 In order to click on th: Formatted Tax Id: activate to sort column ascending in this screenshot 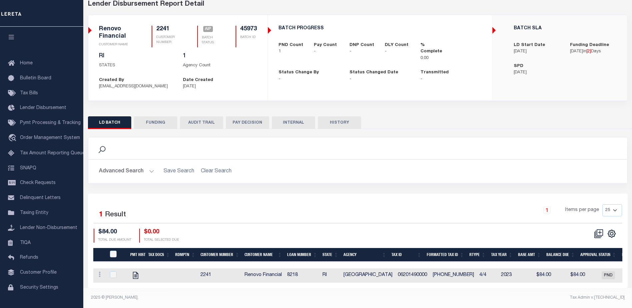, I will do `click(445, 254)`.